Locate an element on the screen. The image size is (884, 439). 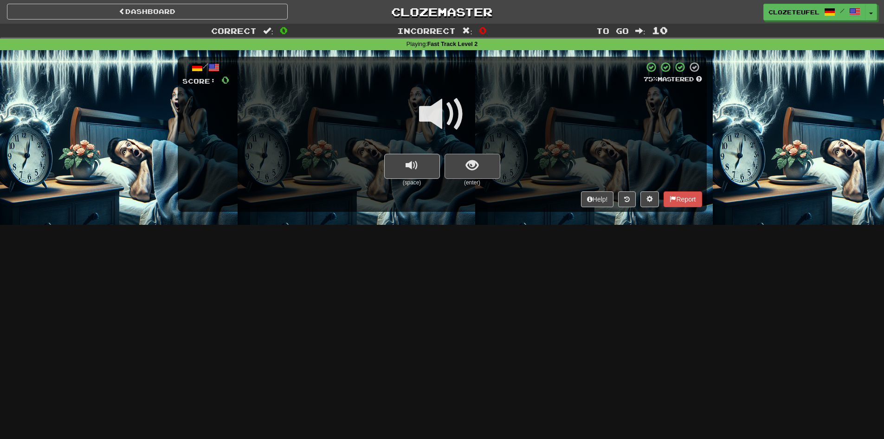
a: Clozemaster is located at coordinates (442, 12).